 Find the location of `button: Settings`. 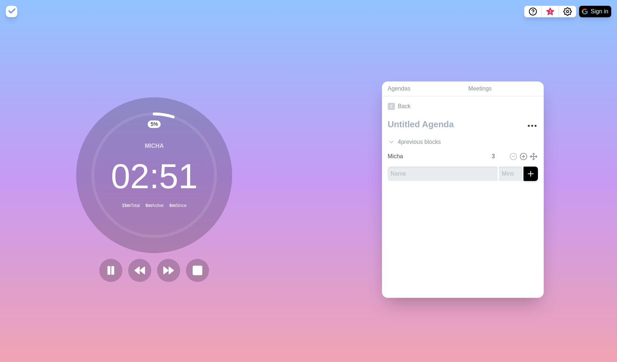

button: Settings is located at coordinates (567, 12).